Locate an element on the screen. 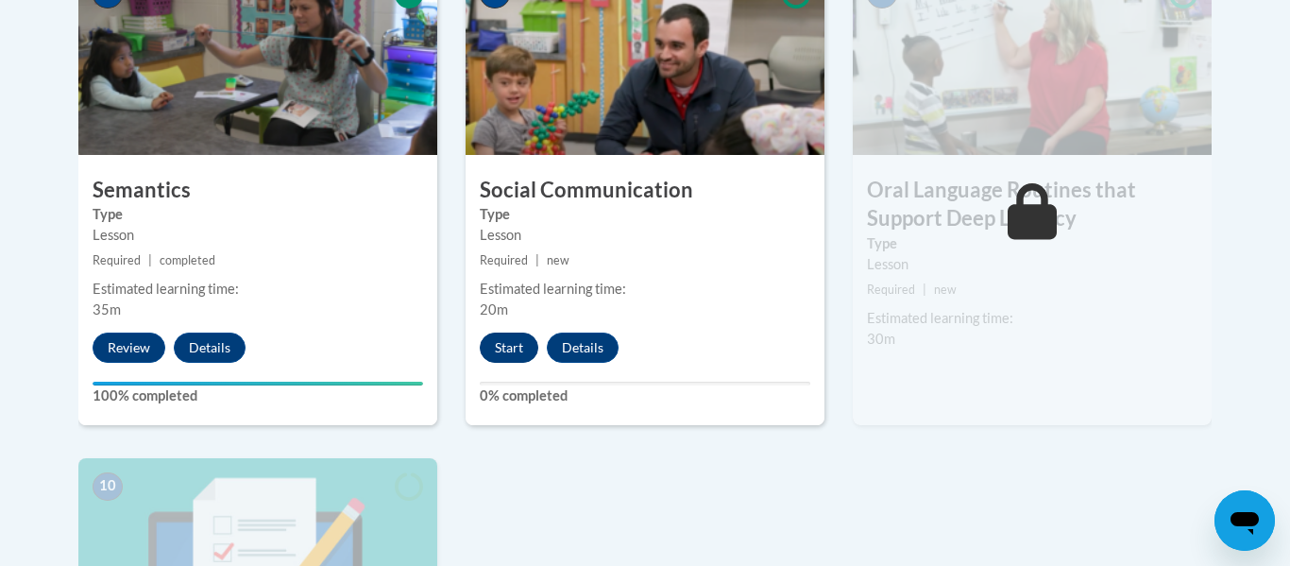 This screenshot has height=566, width=1290. h3: Semantics is located at coordinates (258, 190).